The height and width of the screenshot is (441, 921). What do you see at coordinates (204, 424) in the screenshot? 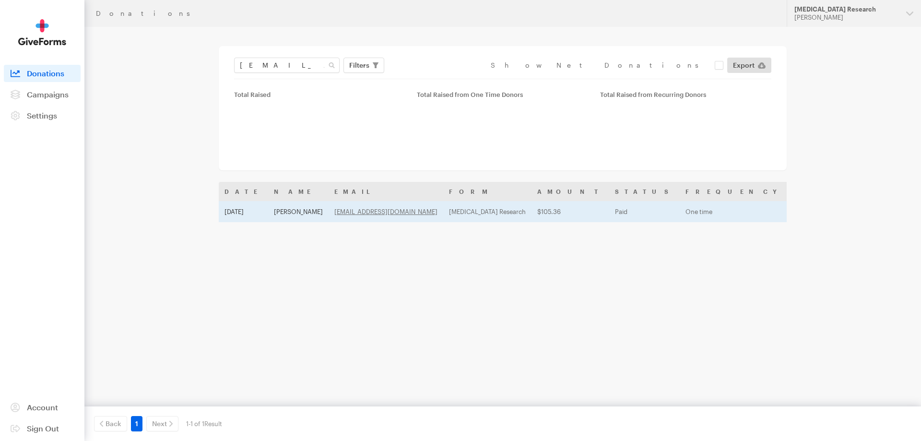
I see `div: 1-1 of 1` at bounding box center [204, 424].